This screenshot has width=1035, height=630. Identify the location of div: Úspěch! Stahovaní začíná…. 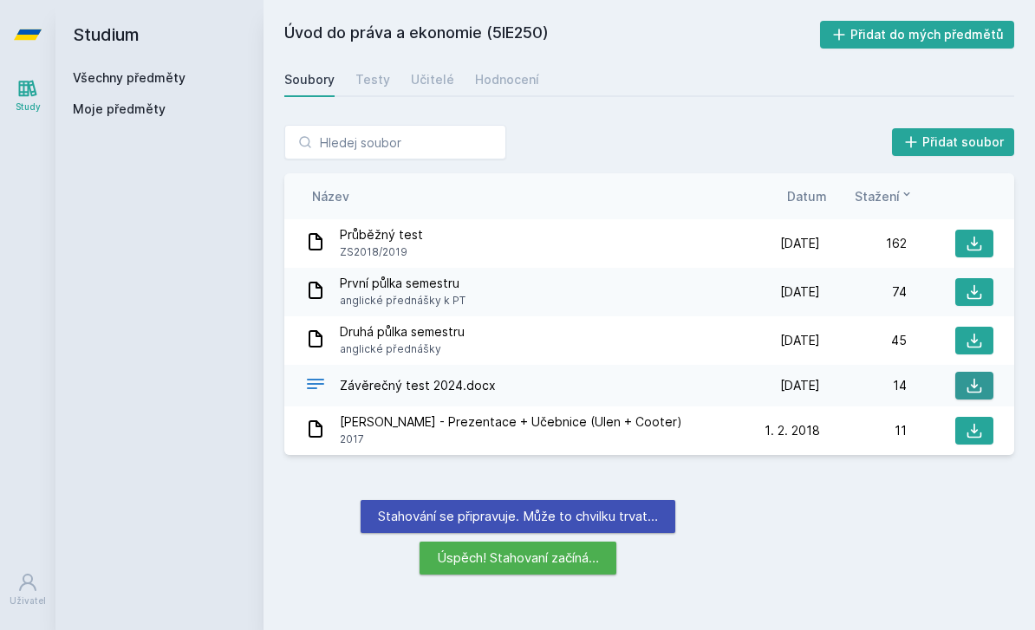
(518, 558).